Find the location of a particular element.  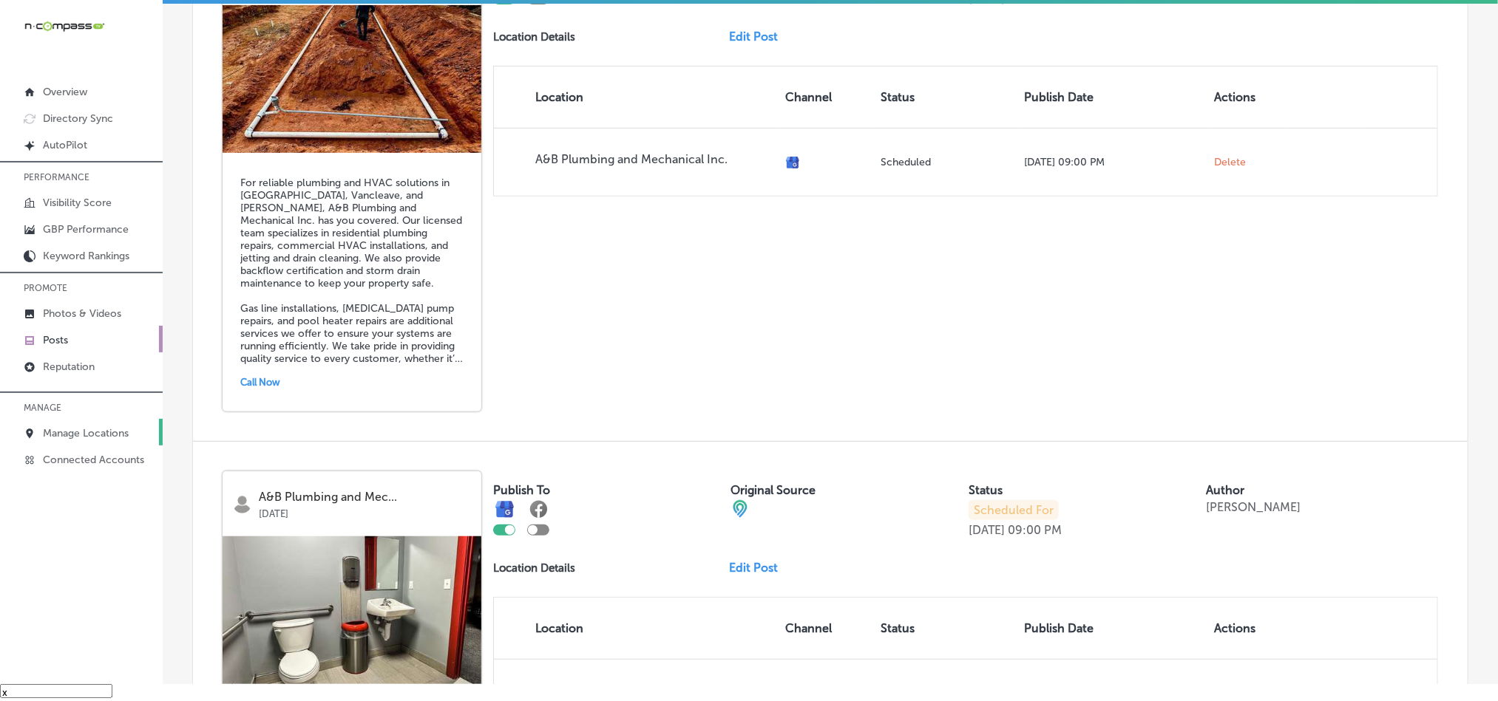

p: Posts is located at coordinates (55, 340).